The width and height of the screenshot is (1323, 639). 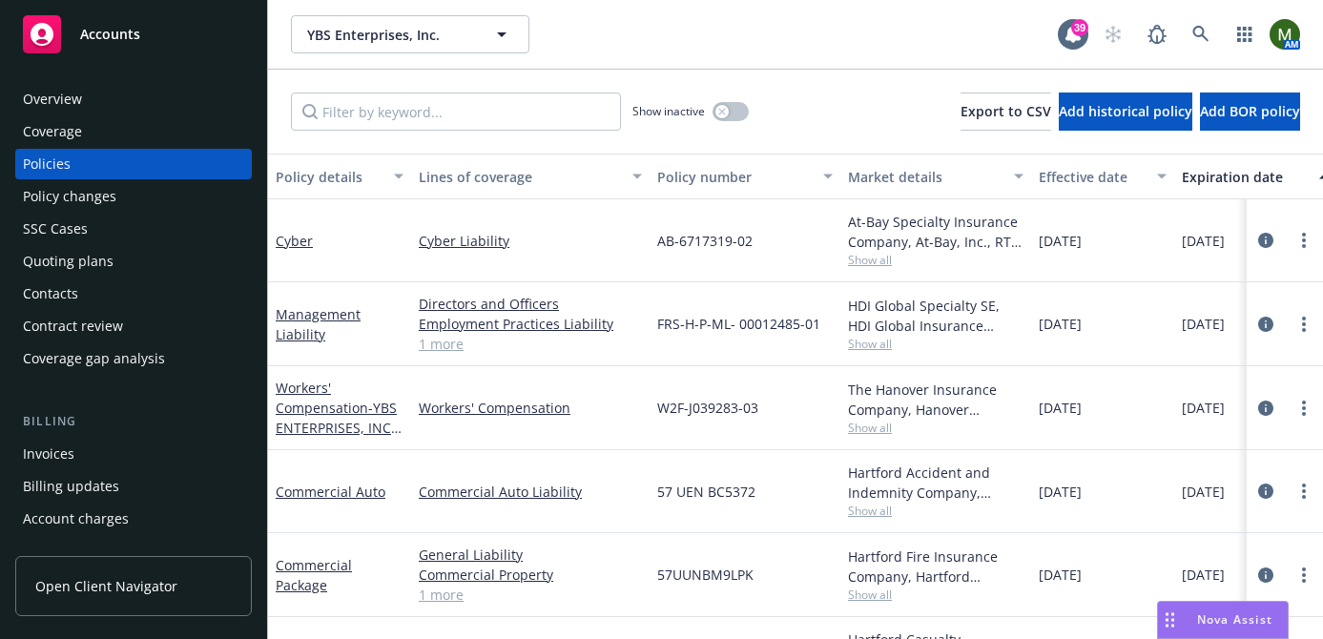 I want to click on div: Effective date, so click(x=1092, y=176).